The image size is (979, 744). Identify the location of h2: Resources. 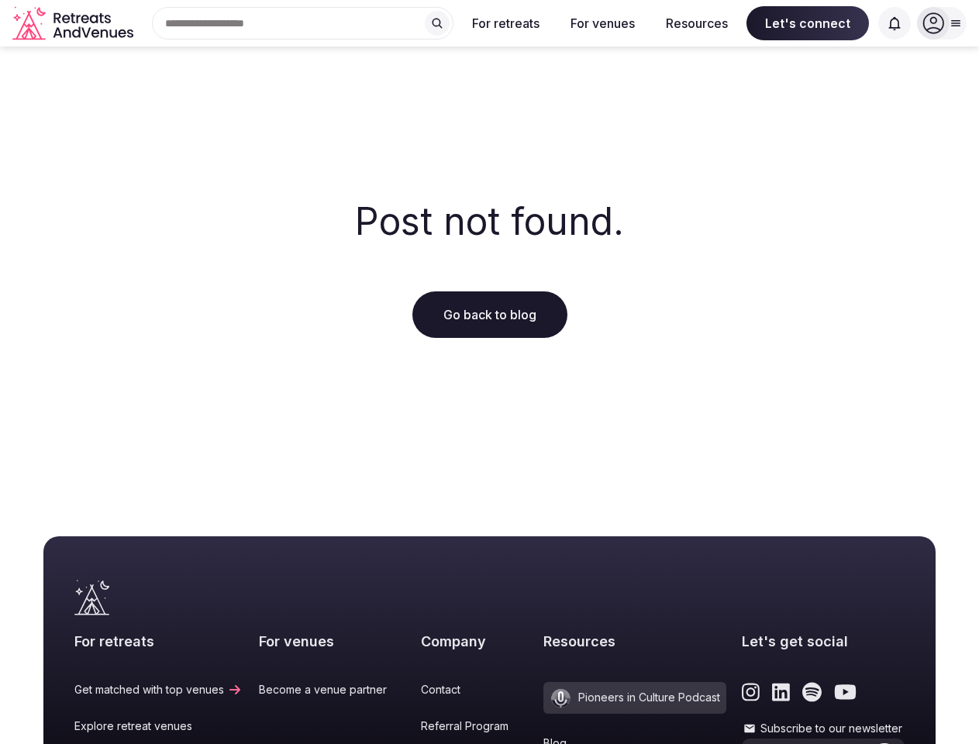
(635, 641).